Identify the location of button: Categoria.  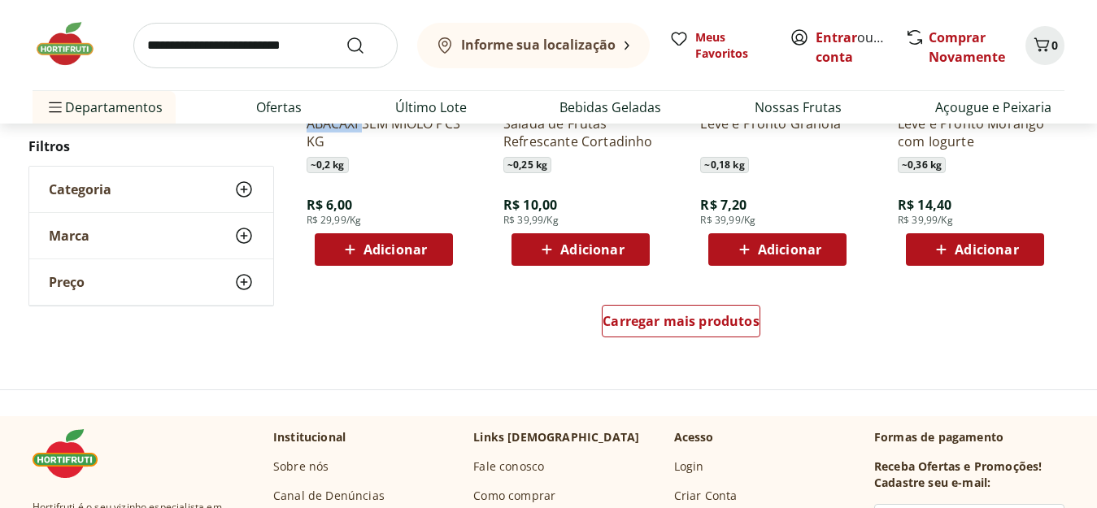
(151, 189).